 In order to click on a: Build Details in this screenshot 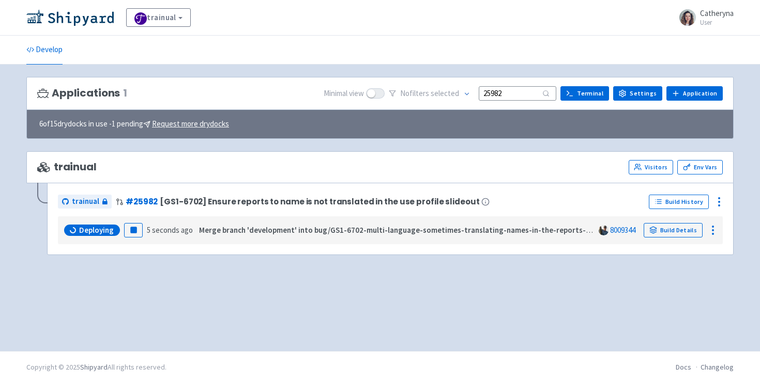, I will do `click(673, 230)`.